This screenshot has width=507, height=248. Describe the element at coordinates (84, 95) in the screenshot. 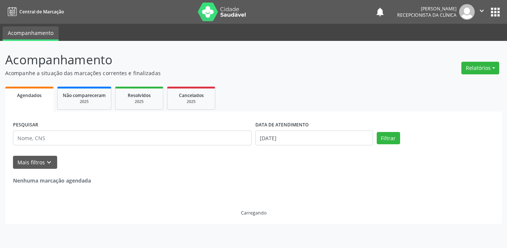

I see `span: Não compareceram` at that location.